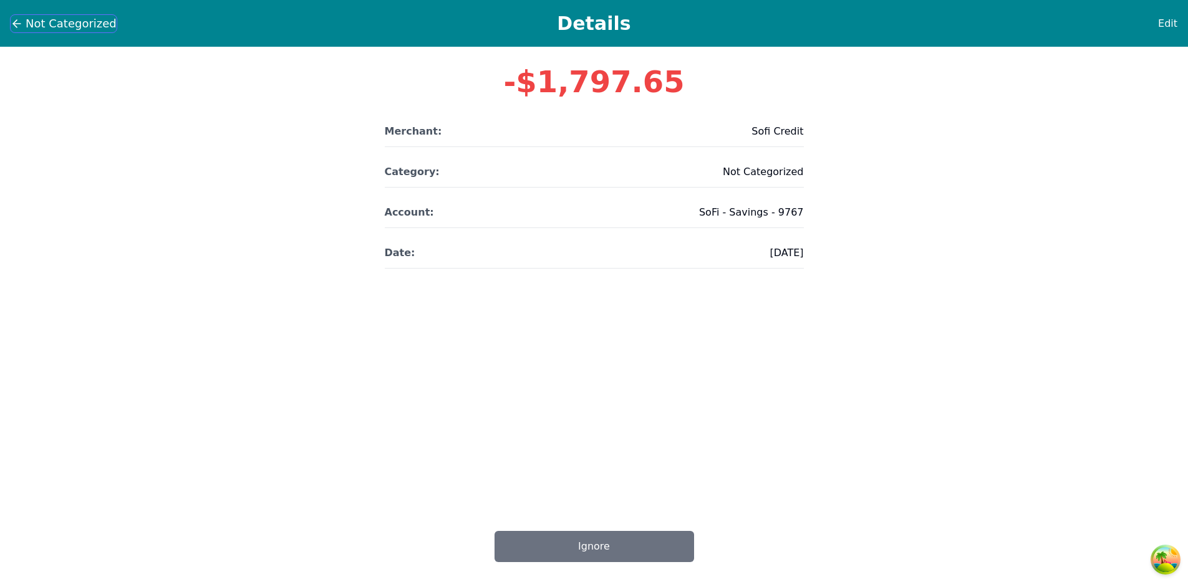  What do you see at coordinates (751, 213) in the screenshot?
I see `span: SoFi - Savings - 9767` at bounding box center [751, 213].